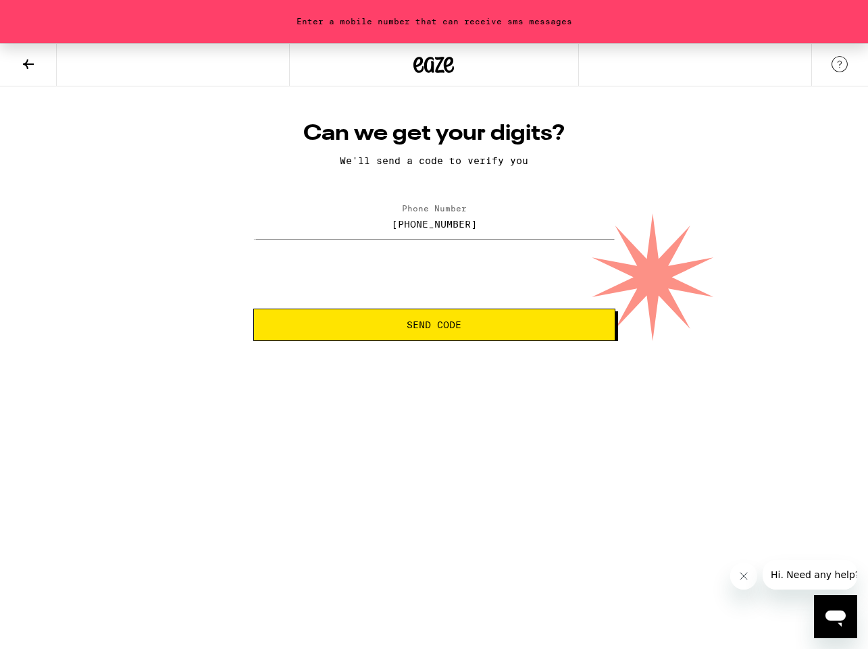 This screenshot has height=649, width=868. What do you see at coordinates (434, 161) in the screenshot?
I see `p: We'll send a code to verify you` at bounding box center [434, 161].